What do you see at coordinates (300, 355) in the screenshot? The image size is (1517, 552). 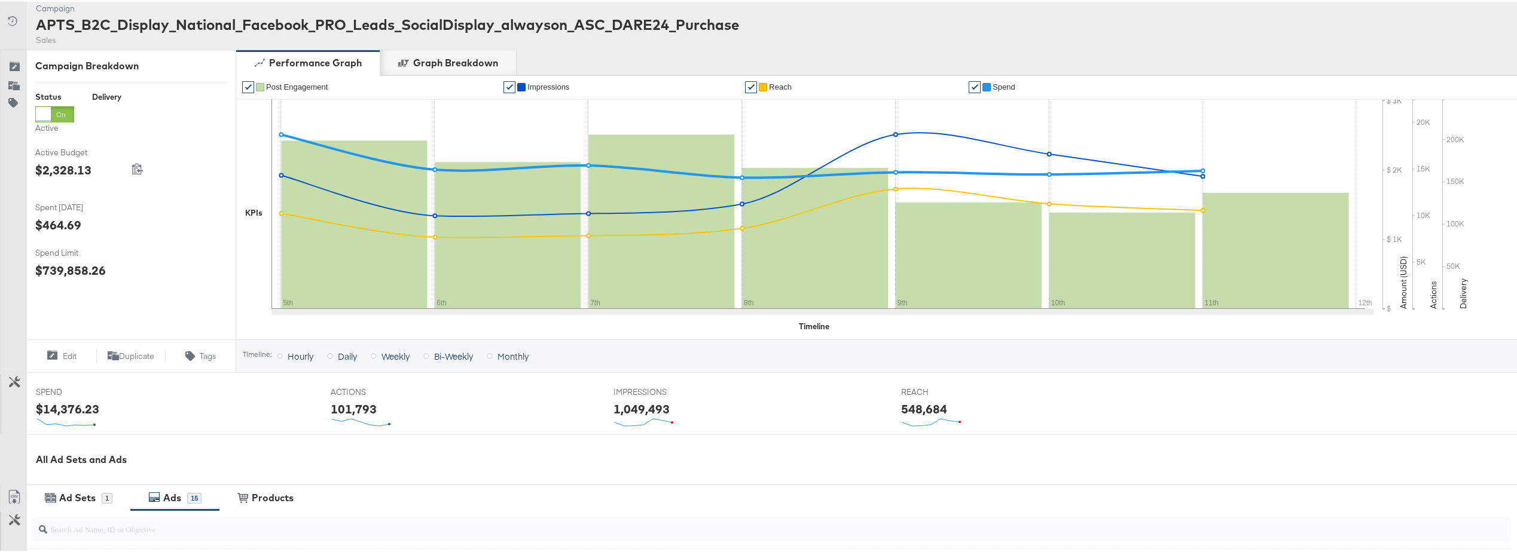 I see `span: Hourly` at bounding box center [300, 355].